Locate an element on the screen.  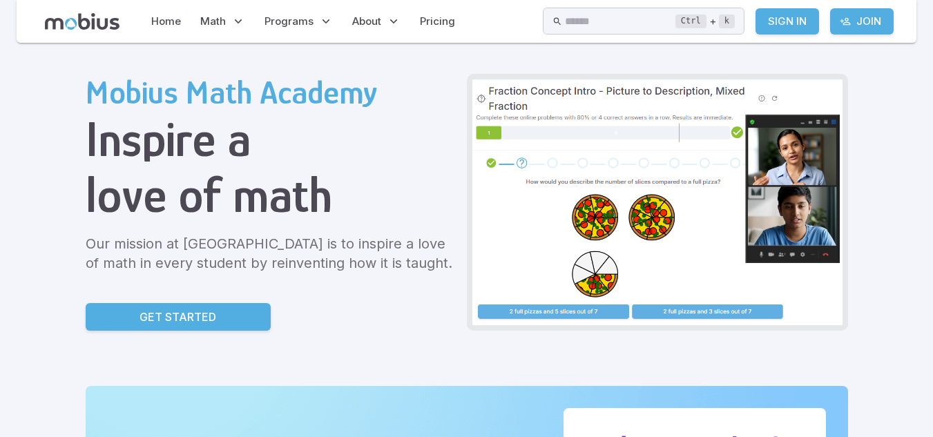
a: Home is located at coordinates (166, 21).